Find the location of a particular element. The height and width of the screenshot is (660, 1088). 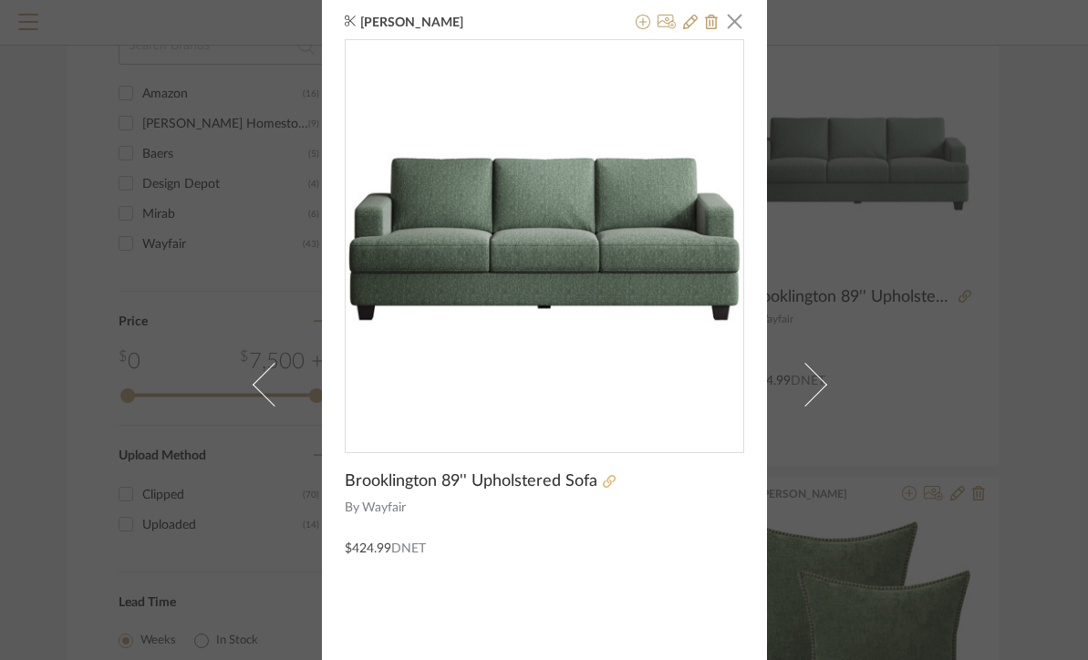

span: Brooklington 89'' Upholstered Sofa is located at coordinates (471, 482).